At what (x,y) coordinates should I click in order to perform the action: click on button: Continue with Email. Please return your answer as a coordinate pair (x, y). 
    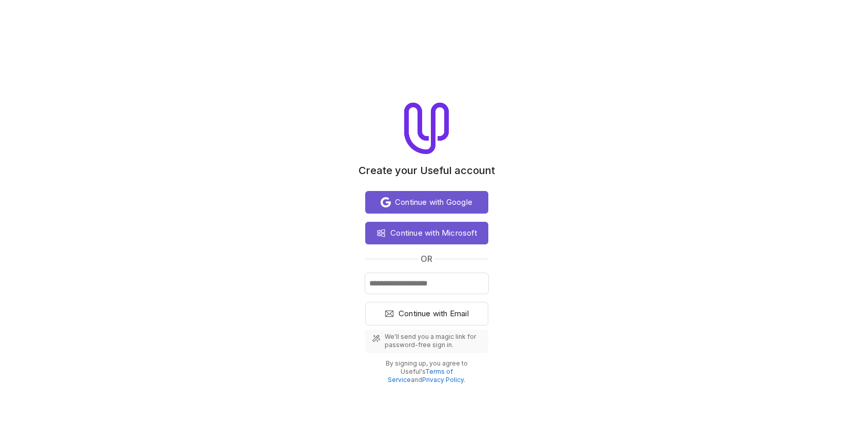
    Looking at the image, I should click on (427, 313).